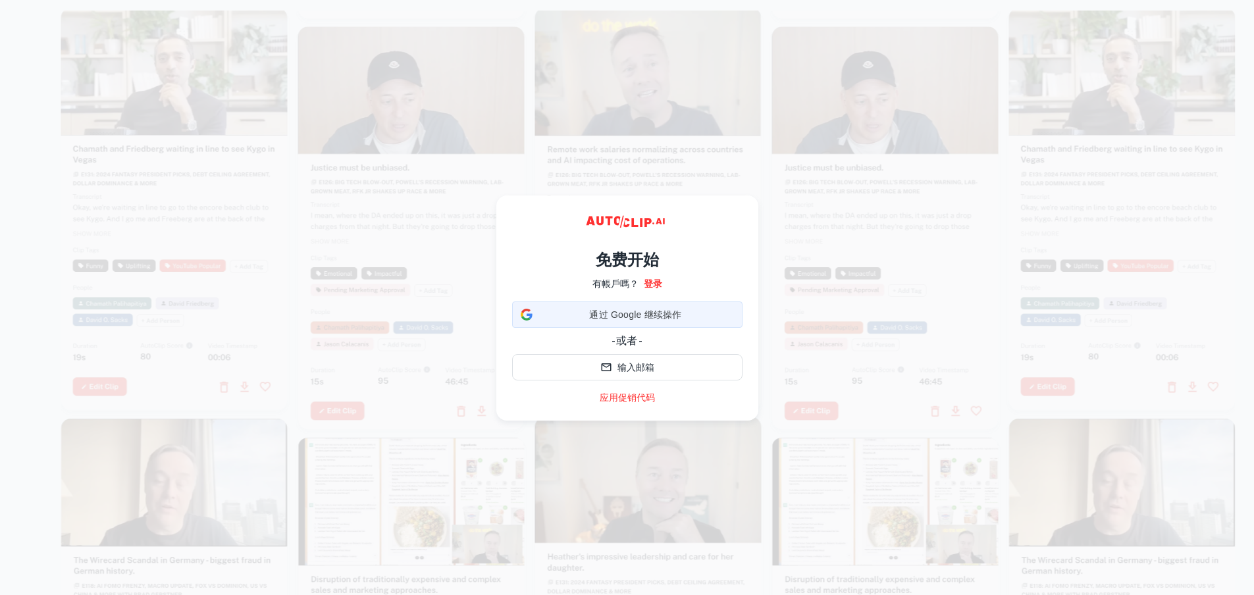  I want to click on a: 登录, so click(653, 284).